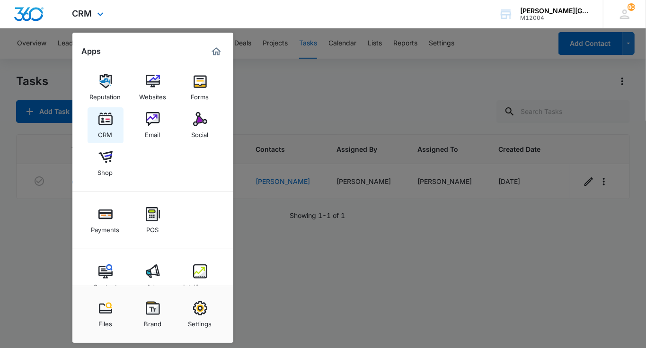  I want to click on a: Files, so click(106, 315).